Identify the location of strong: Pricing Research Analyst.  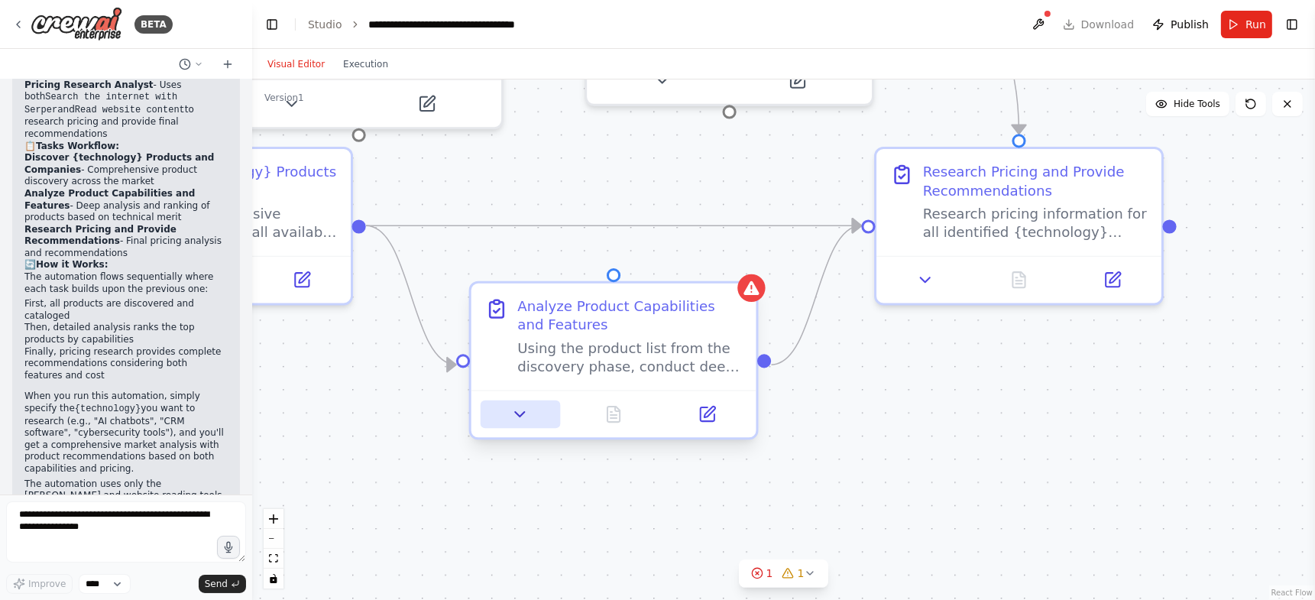
(89, 85).